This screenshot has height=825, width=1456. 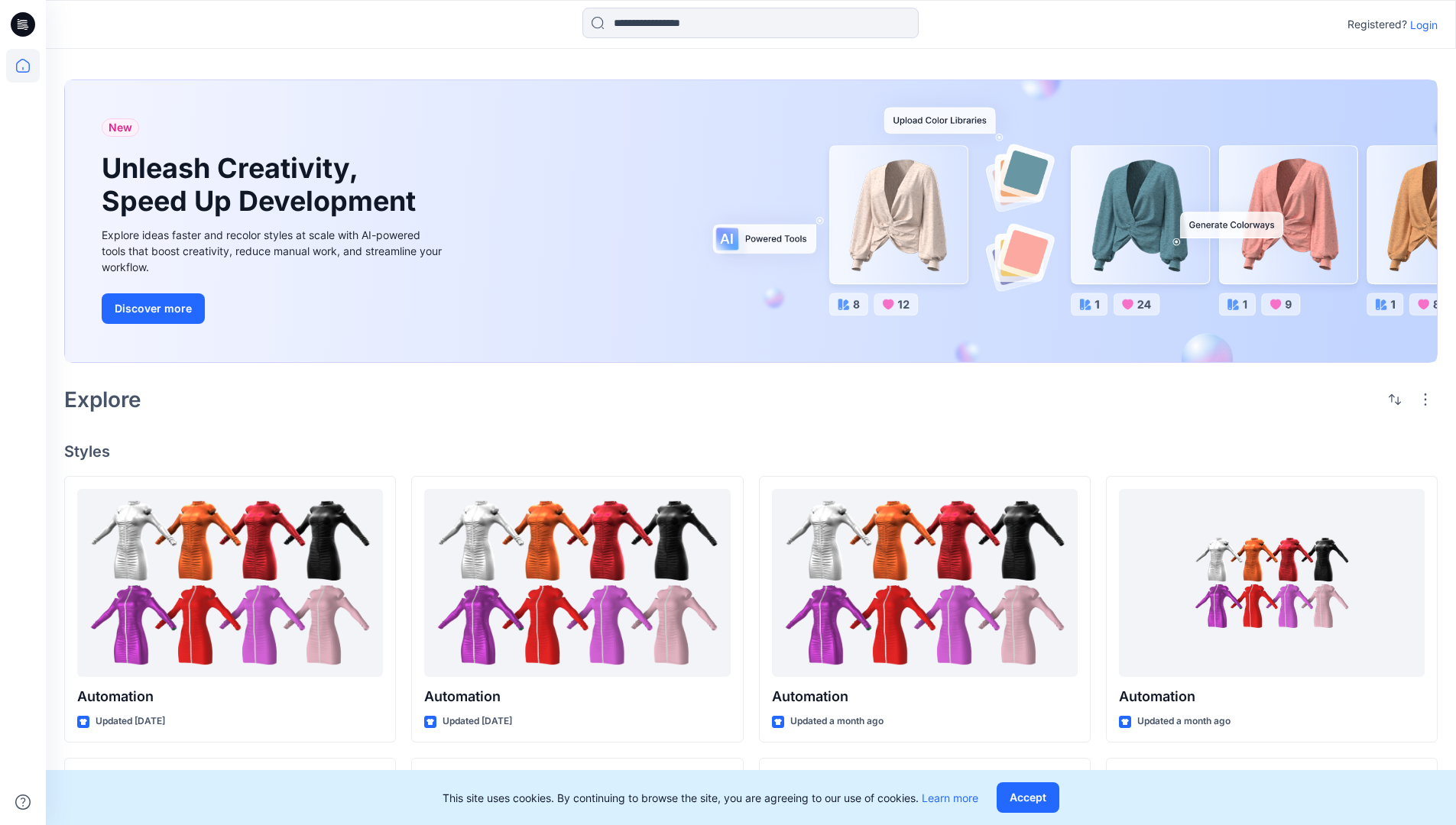 What do you see at coordinates (120, 127) in the screenshot?
I see `span: New` at bounding box center [120, 127].